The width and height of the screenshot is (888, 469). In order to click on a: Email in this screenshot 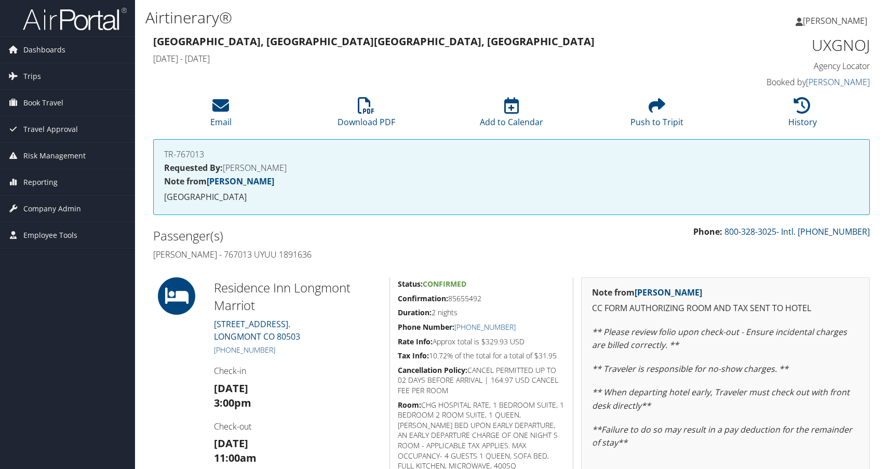, I will do `click(221, 115)`.